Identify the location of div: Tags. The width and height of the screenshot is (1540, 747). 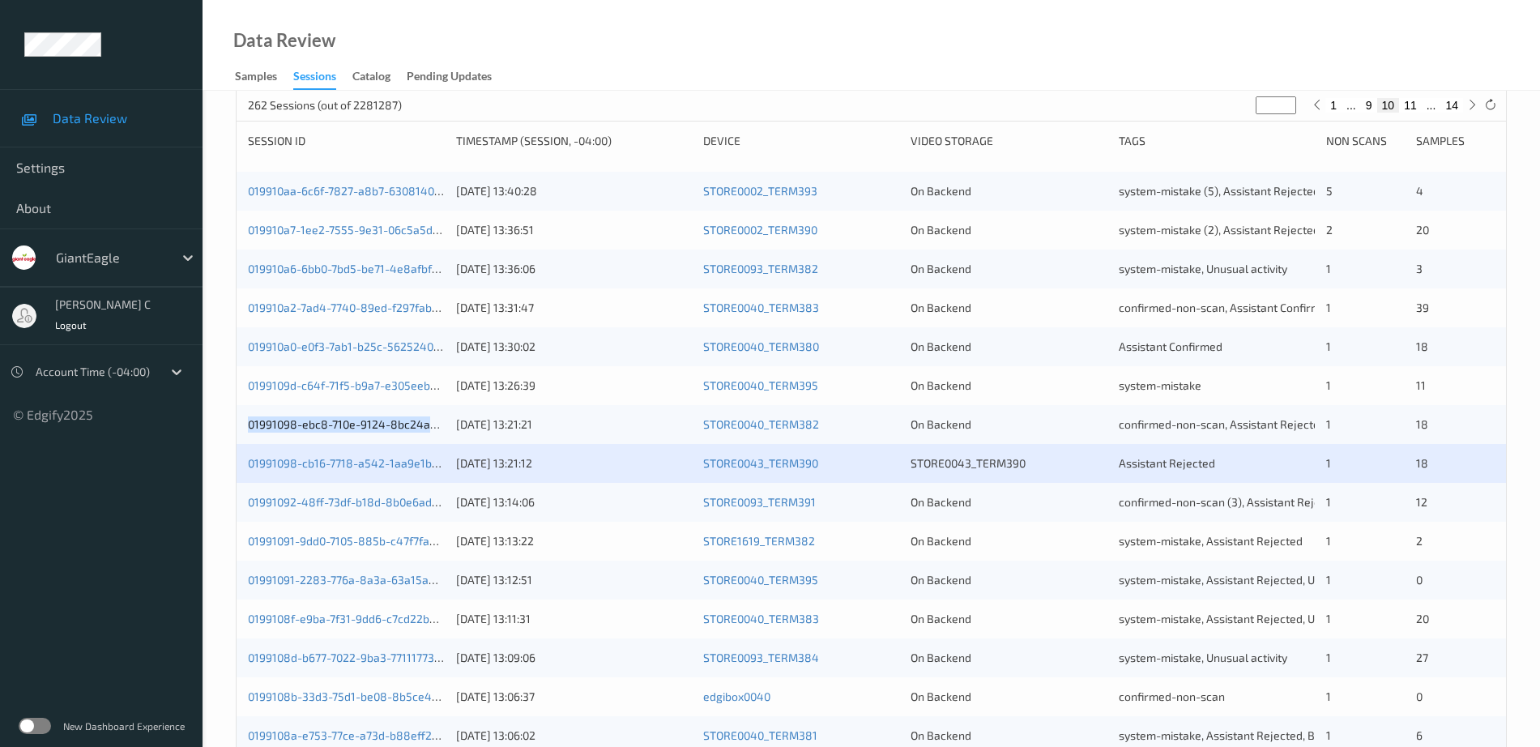
(1216, 141).